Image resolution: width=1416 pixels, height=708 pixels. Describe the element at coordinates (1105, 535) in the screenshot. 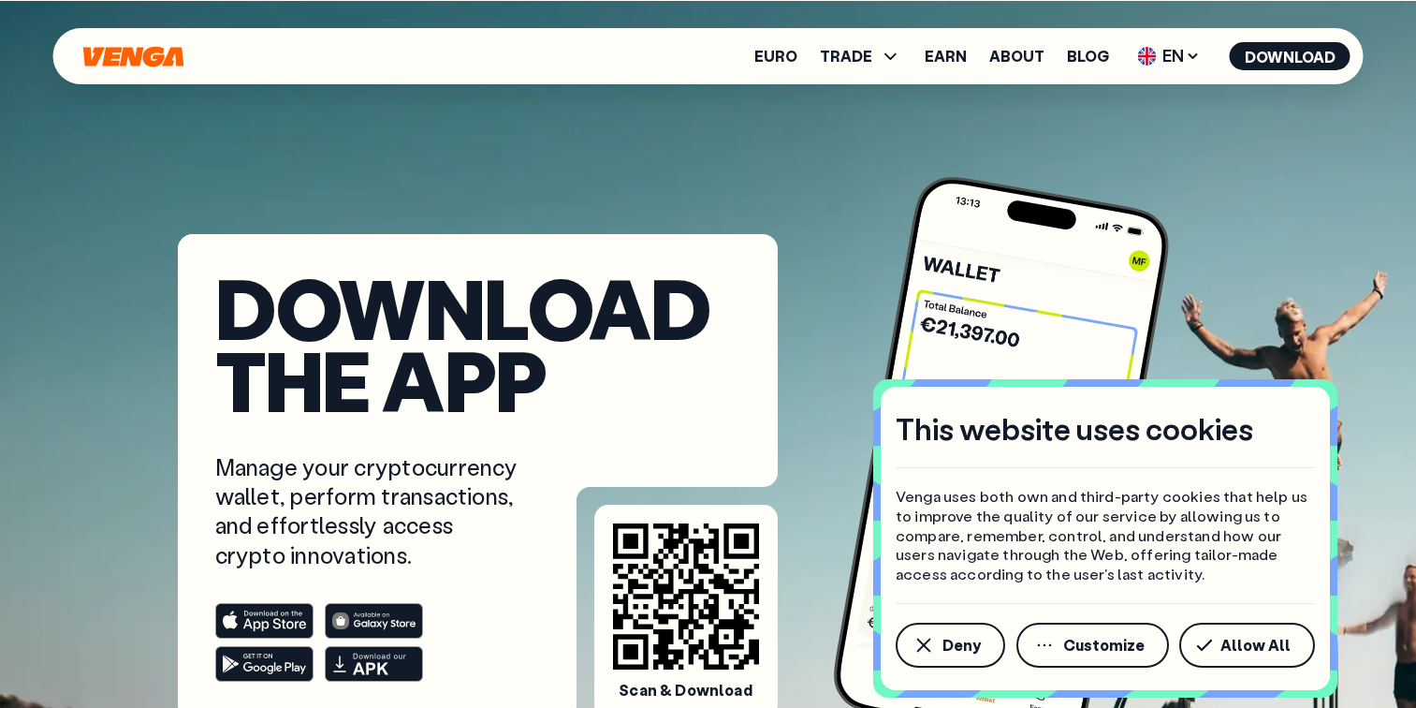

I see `p: Venga uses both own and third-party cookies that help us to improve the quality of our service by...` at that location.